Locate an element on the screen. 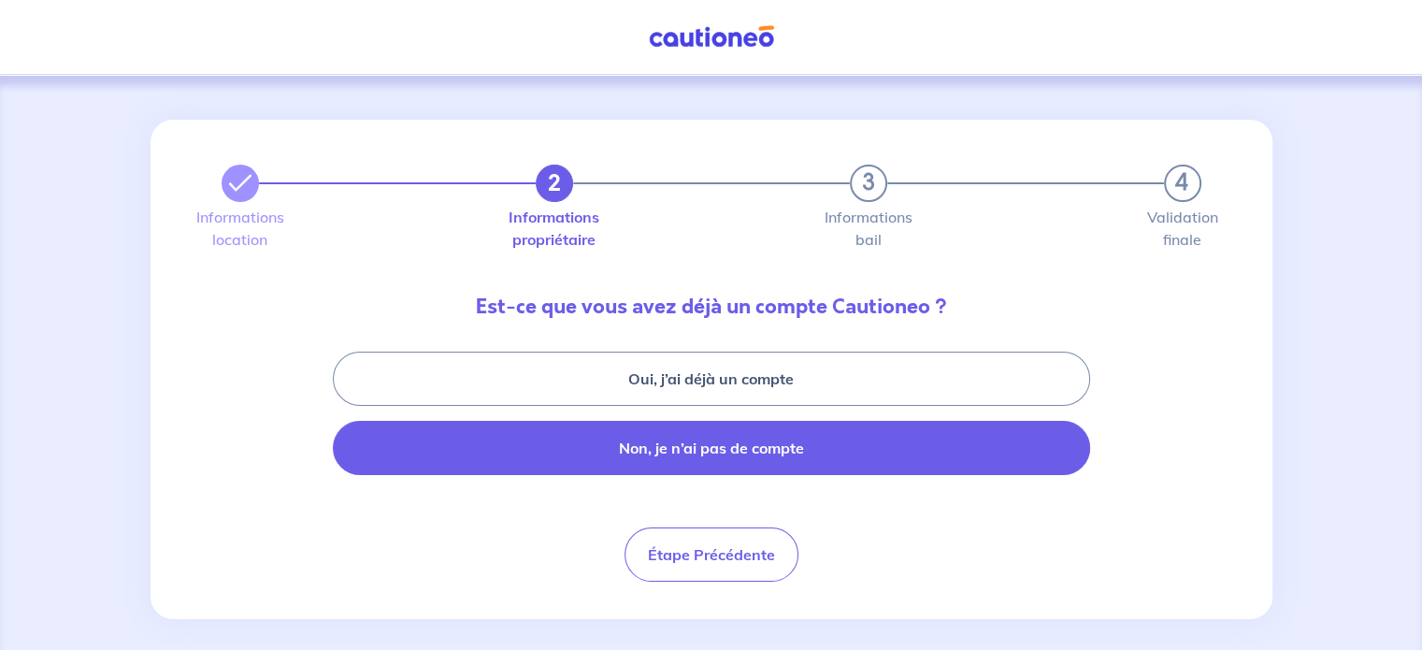 The image size is (1422, 650). label: Informations propriétaire is located at coordinates (554, 228).